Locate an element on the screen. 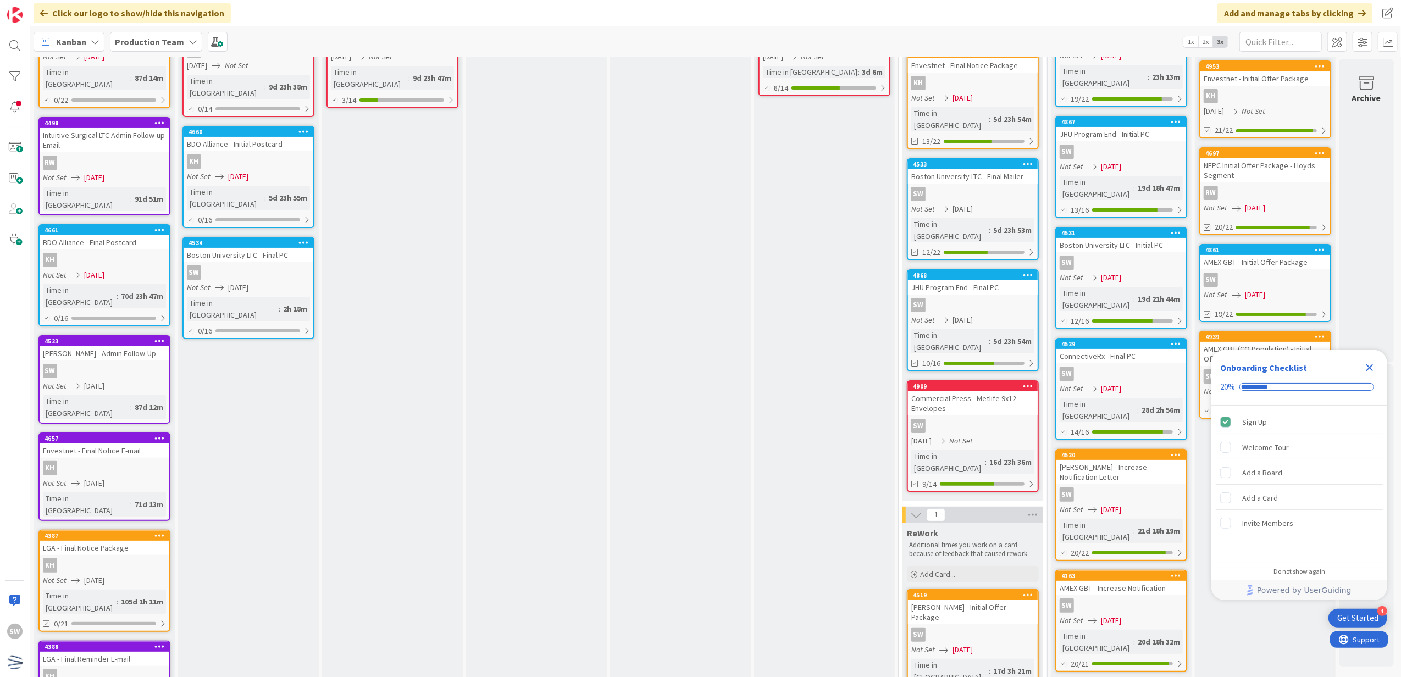 The width and height of the screenshot is (1401, 677). span: 0/16 is located at coordinates (205, 220).